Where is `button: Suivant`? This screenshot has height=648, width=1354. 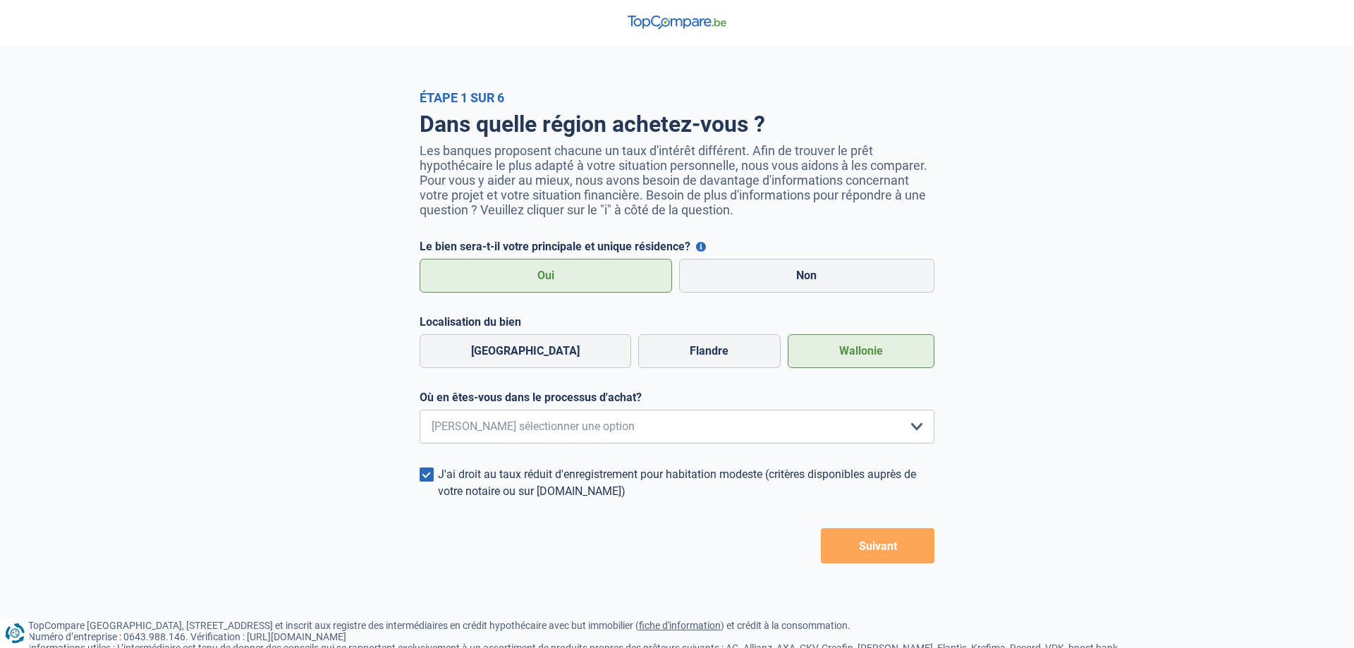 button: Suivant is located at coordinates (877, 546).